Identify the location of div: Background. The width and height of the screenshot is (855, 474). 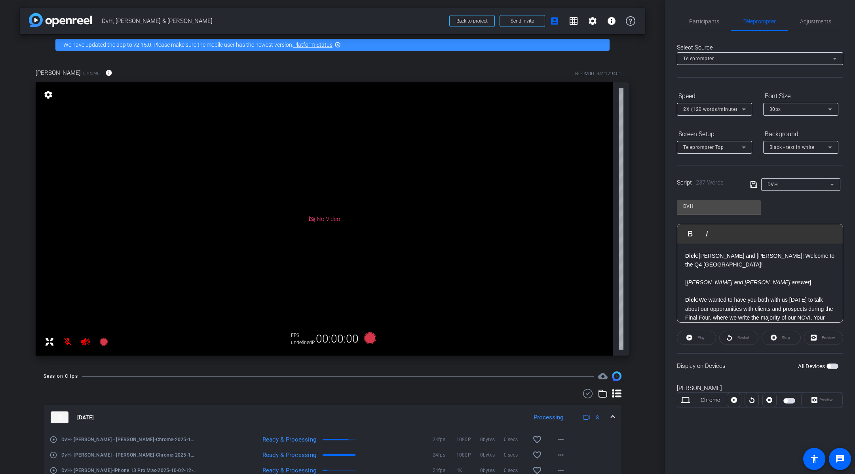
(800, 134).